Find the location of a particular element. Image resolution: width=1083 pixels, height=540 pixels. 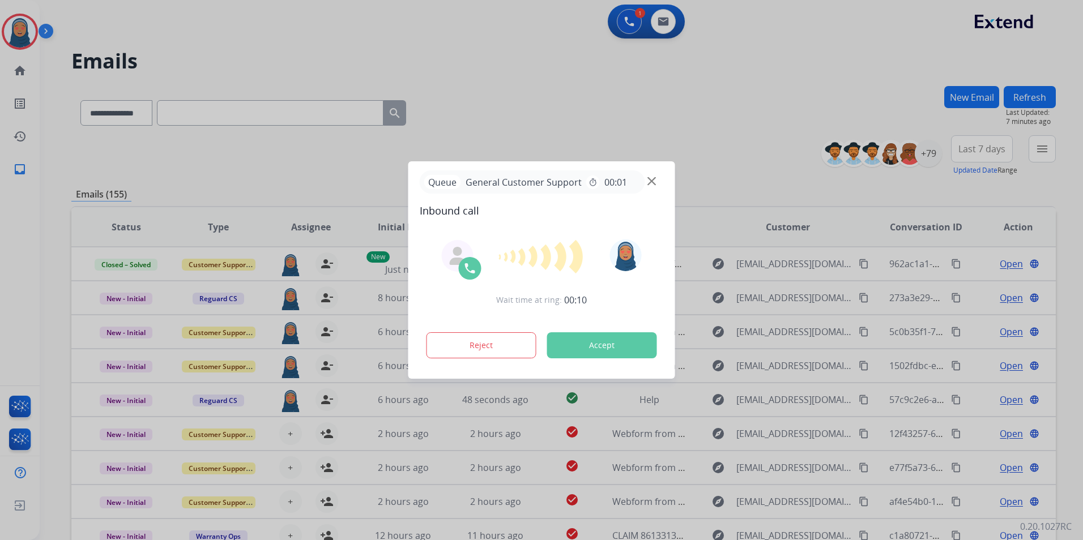

img: call-icon is located at coordinates (470, 268).